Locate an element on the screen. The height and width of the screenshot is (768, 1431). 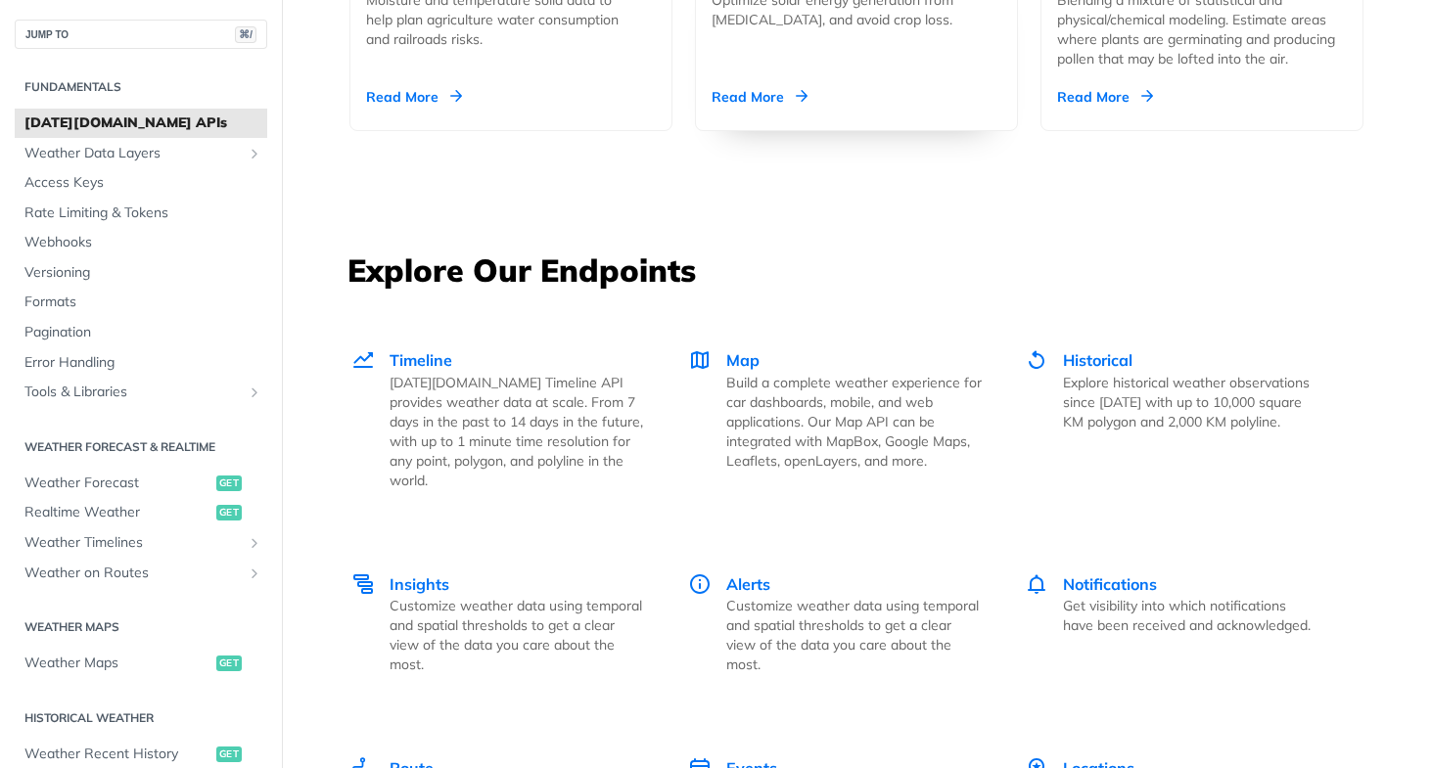
span: Notifications is located at coordinates (1110, 584).